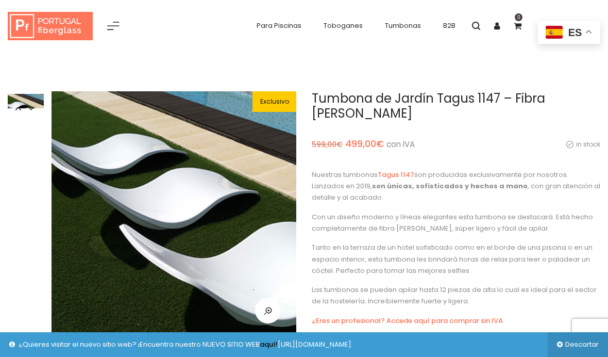  What do you see at coordinates (269, 344) in the screenshot?
I see `a: aquí!` at bounding box center [269, 344].